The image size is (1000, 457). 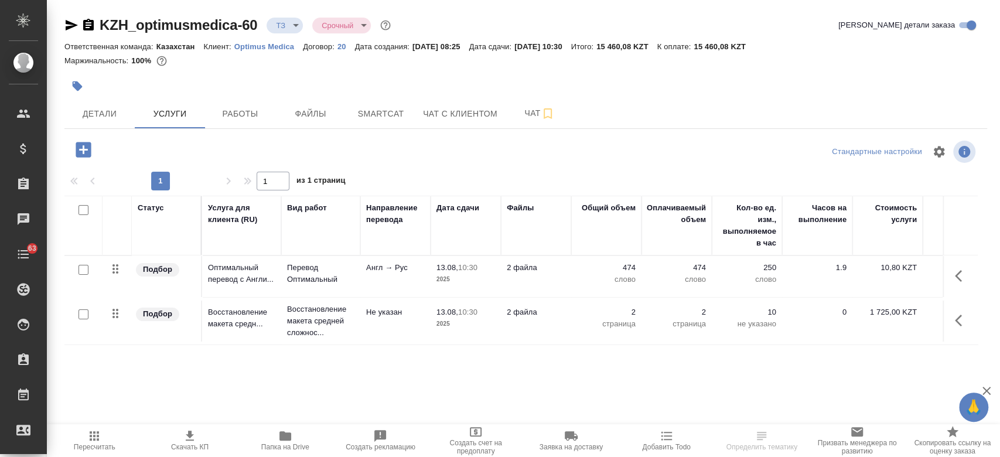 What do you see at coordinates (395, 268) in the screenshot?
I see `p: Англ → Рус` at bounding box center [395, 268].